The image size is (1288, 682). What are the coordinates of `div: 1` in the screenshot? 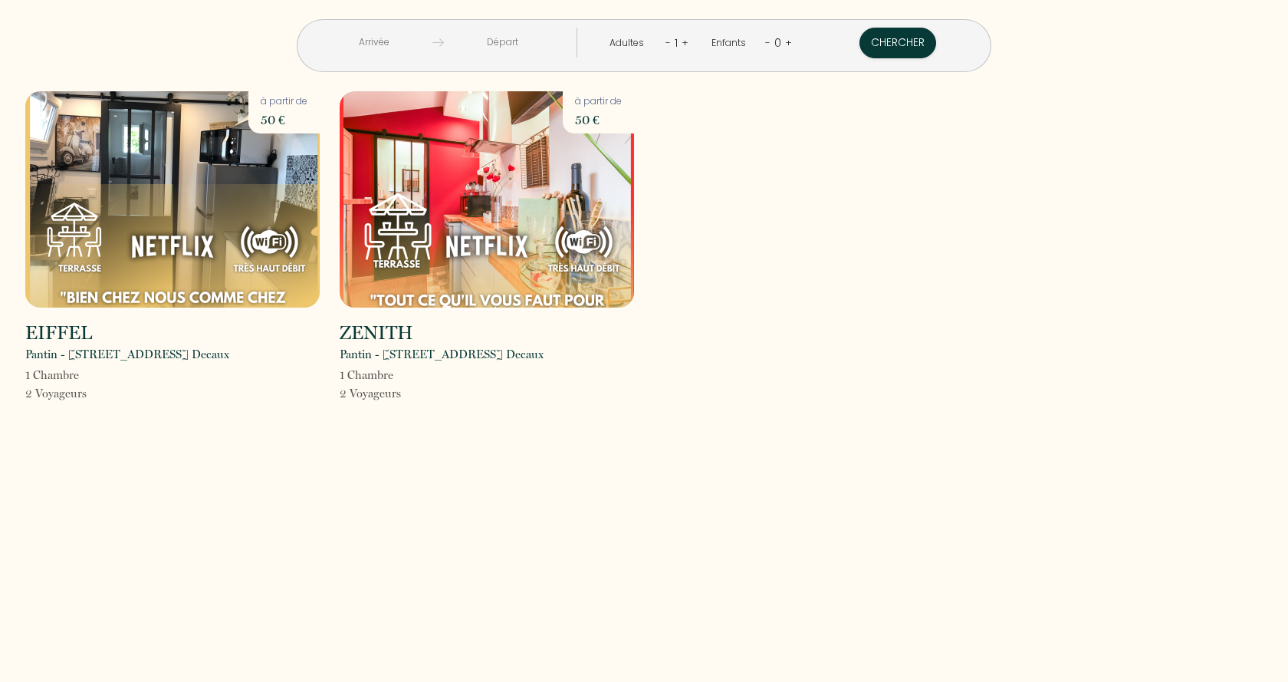 It's located at (676, 43).